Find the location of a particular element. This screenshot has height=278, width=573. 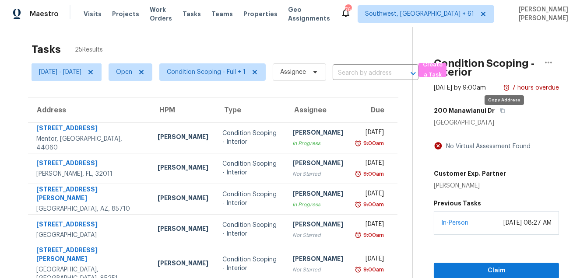

h2: Tasks is located at coordinates (46, 49).